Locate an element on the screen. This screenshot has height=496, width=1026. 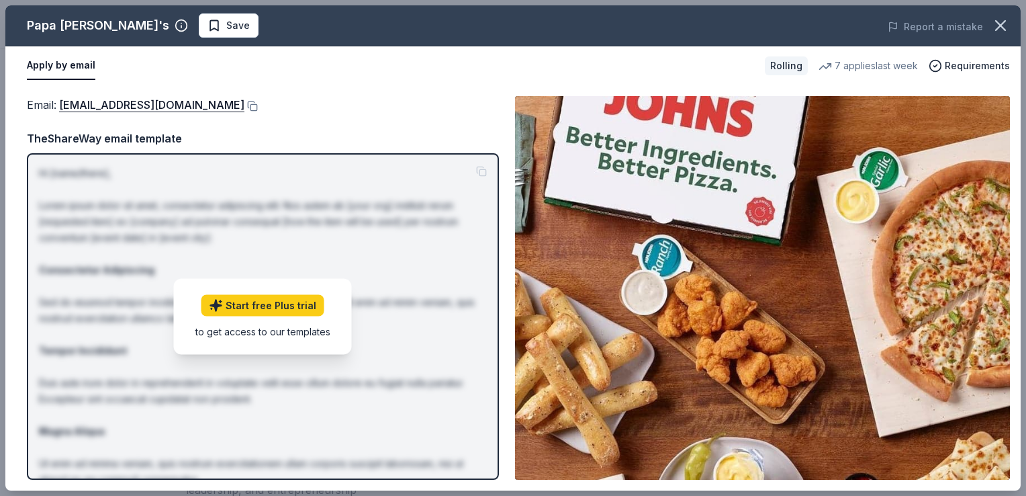
span: Requirements is located at coordinates (977, 66).